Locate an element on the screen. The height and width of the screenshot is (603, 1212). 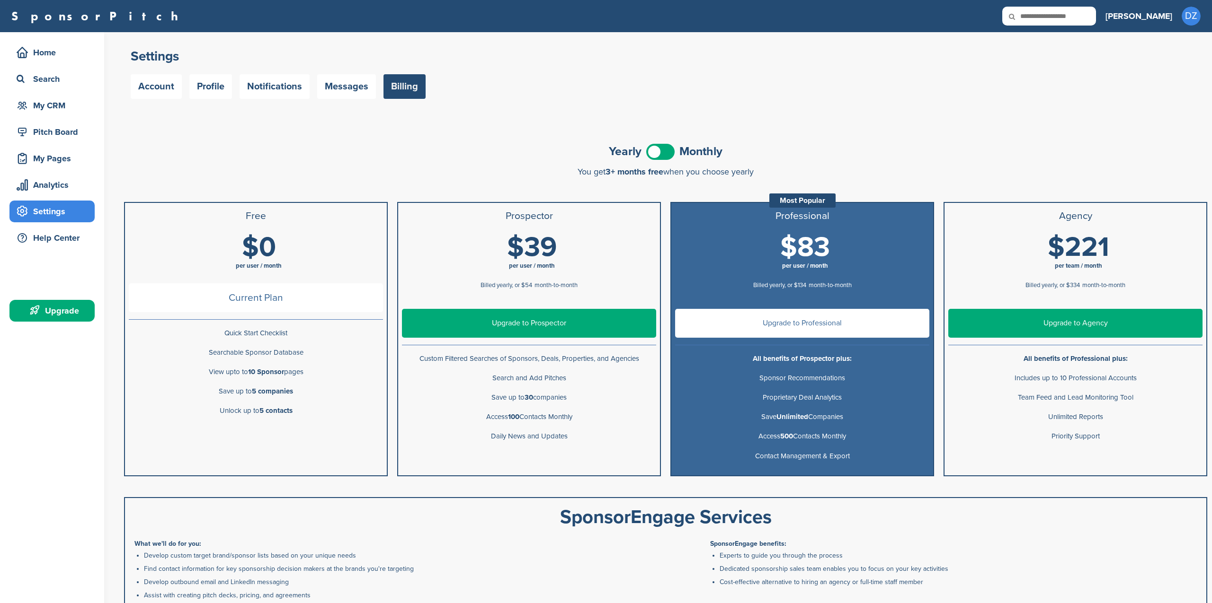
span: Current Plan is located at coordinates (256, 298).